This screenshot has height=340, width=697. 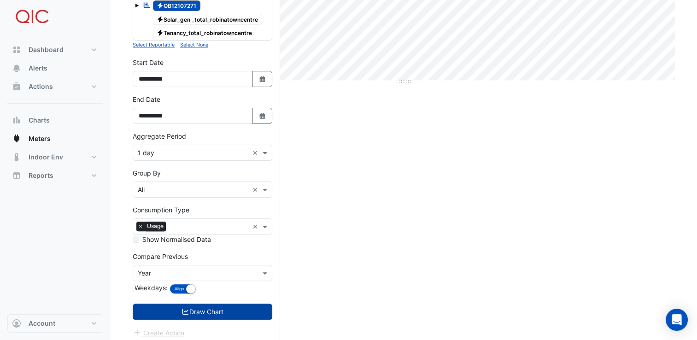 I want to click on label: Show Normalised Data, so click(x=177, y=239).